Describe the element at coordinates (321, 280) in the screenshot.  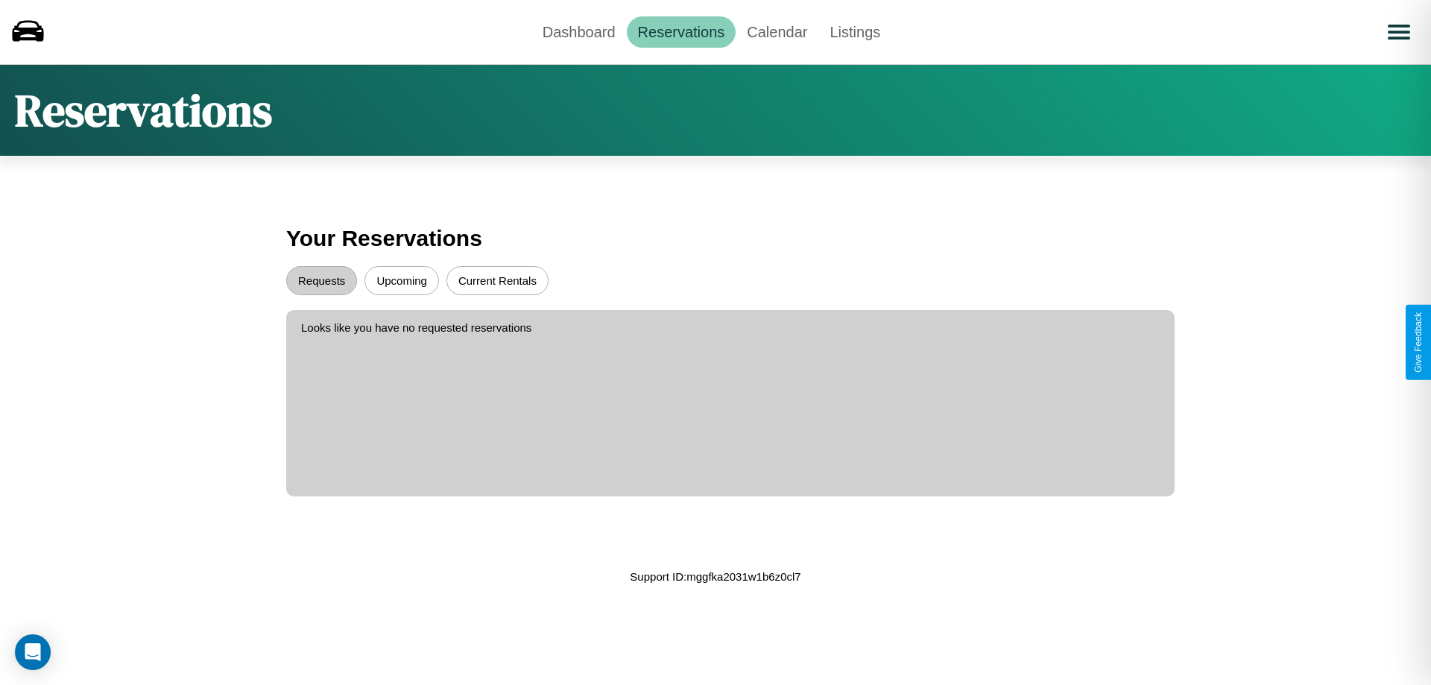
I see `button: Requests` at that location.